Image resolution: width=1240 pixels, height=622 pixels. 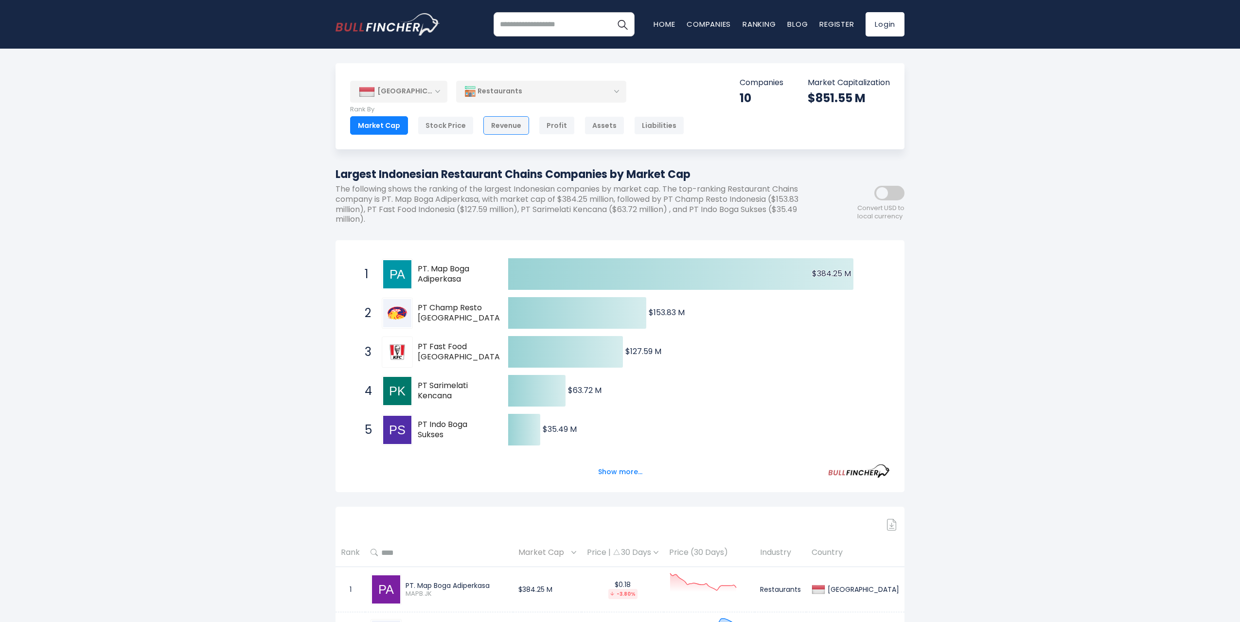 I want to click on text: $63.72 M, so click(x=584, y=390).